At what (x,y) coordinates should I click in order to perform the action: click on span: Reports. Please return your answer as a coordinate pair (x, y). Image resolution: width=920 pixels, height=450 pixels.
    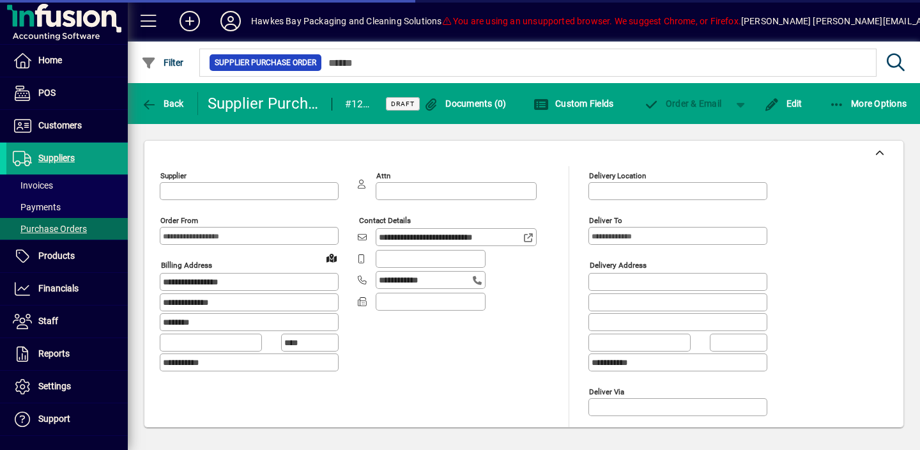
    Looking at the image, I should click on (54, 353).